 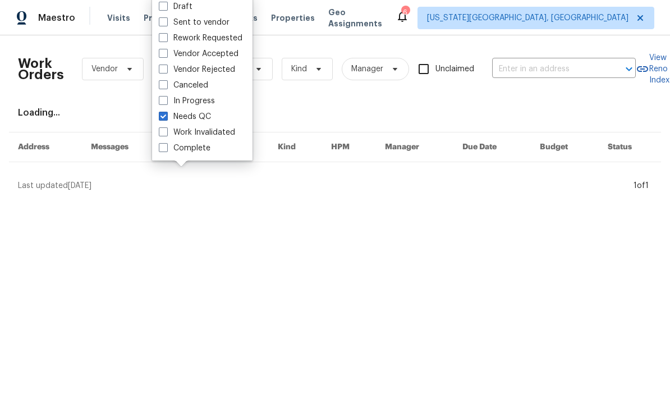 What do you see at coordinates (45, 147) in the screenshot?
I see `th: Address` at bounding box center [45, 147].